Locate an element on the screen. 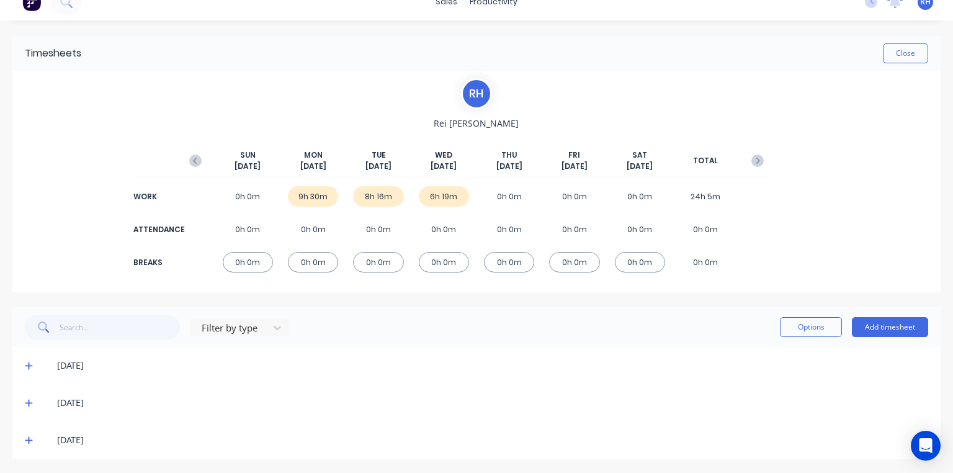 This screenshot has width=953, height=473. button: Options is located at coordinates (811, 327).